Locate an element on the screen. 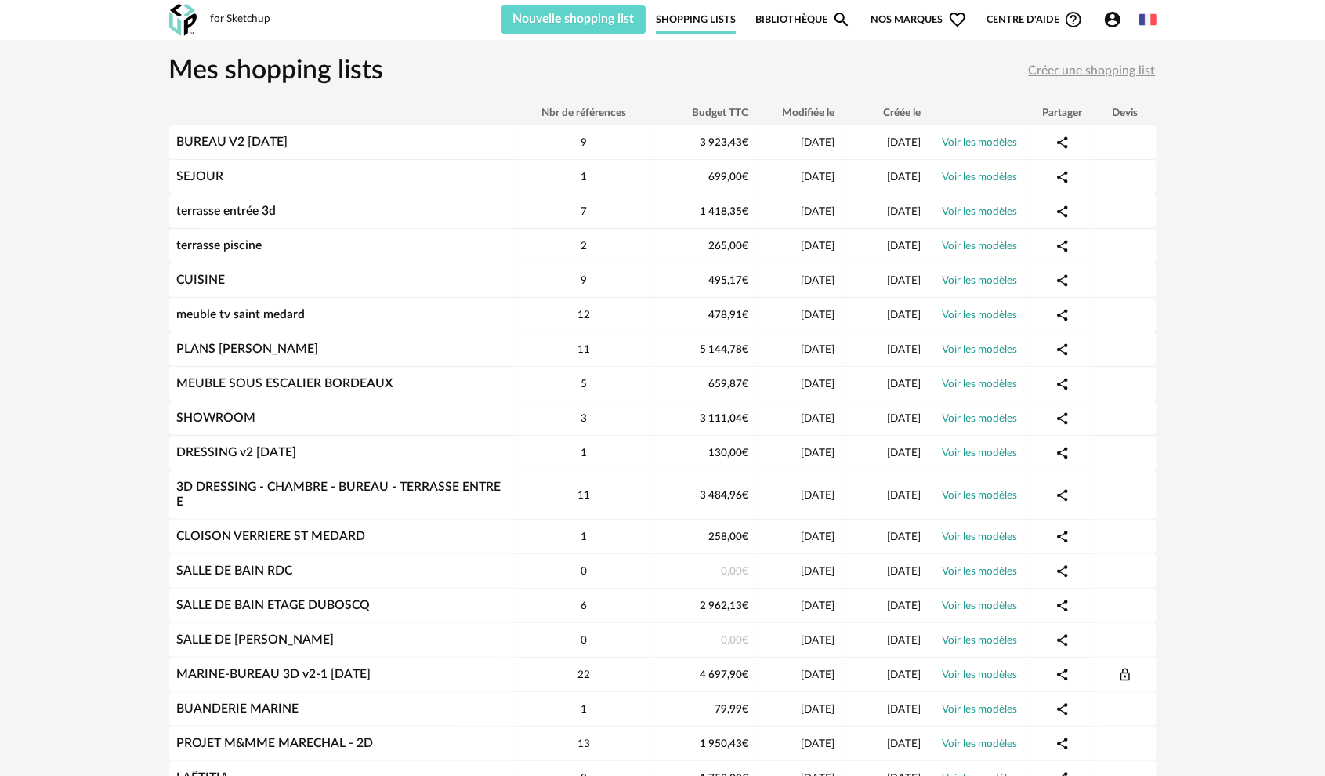 This screenshot has height=776, width=1325. div: Modifiée le is located at coordinates (800, 113).